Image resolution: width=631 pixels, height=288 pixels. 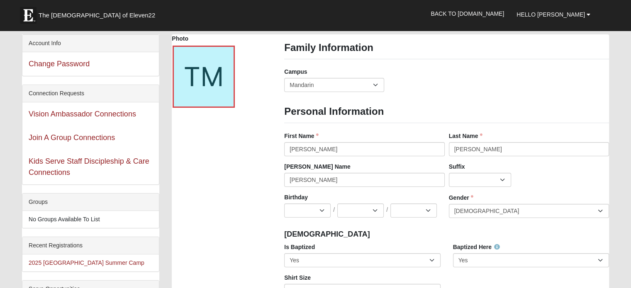 What do you see at coordinates (180, 39) in the screenshot?
I see `label: Photo` at bounding box center [180, 39].